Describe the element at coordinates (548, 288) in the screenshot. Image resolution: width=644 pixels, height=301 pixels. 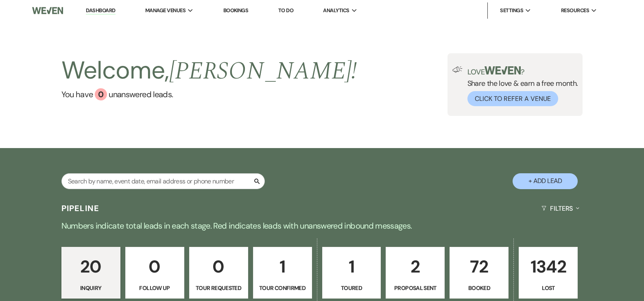
I see `p: Lost` at that location.